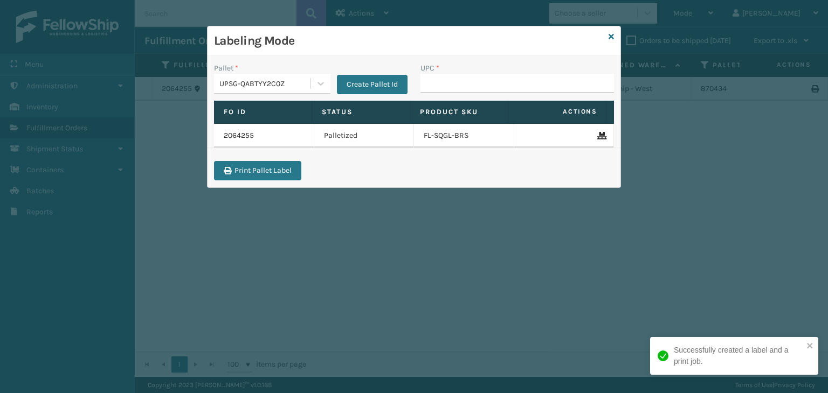 The image size is (828, 393). What do you see at coordinates (429, 68) in the screenshot?
I see `label: UPC` at bounding box center [429, 68].